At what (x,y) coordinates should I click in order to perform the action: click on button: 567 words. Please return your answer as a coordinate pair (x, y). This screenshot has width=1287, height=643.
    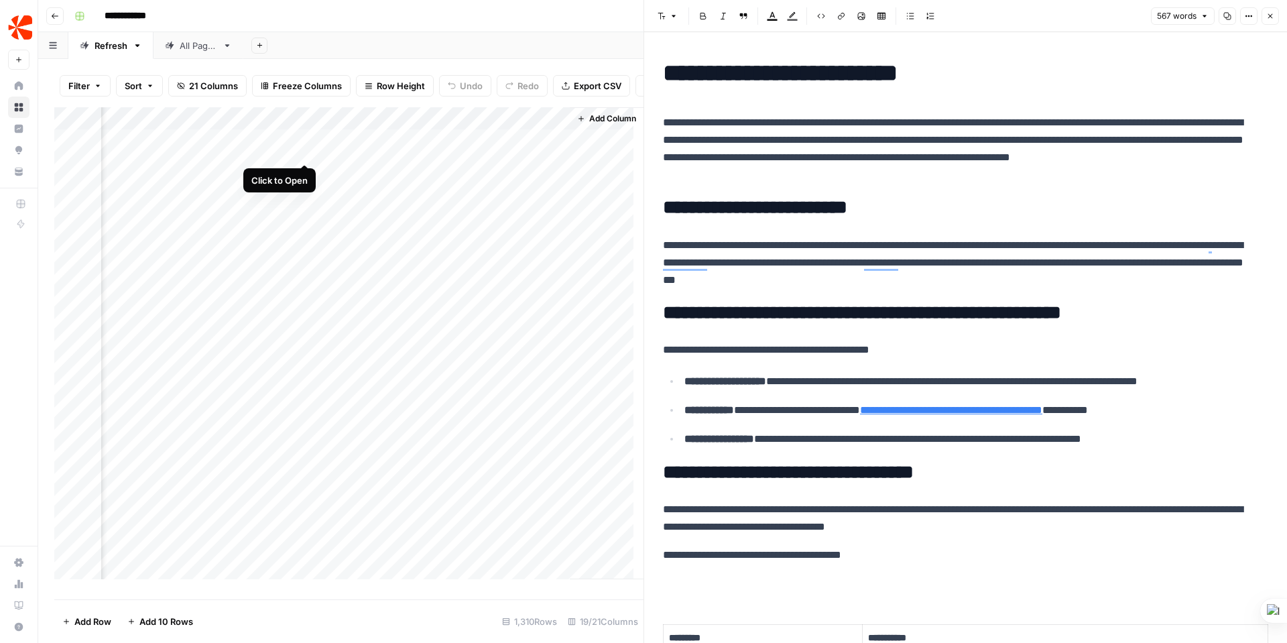
    Looking at the image, I should click on (1182, 16).